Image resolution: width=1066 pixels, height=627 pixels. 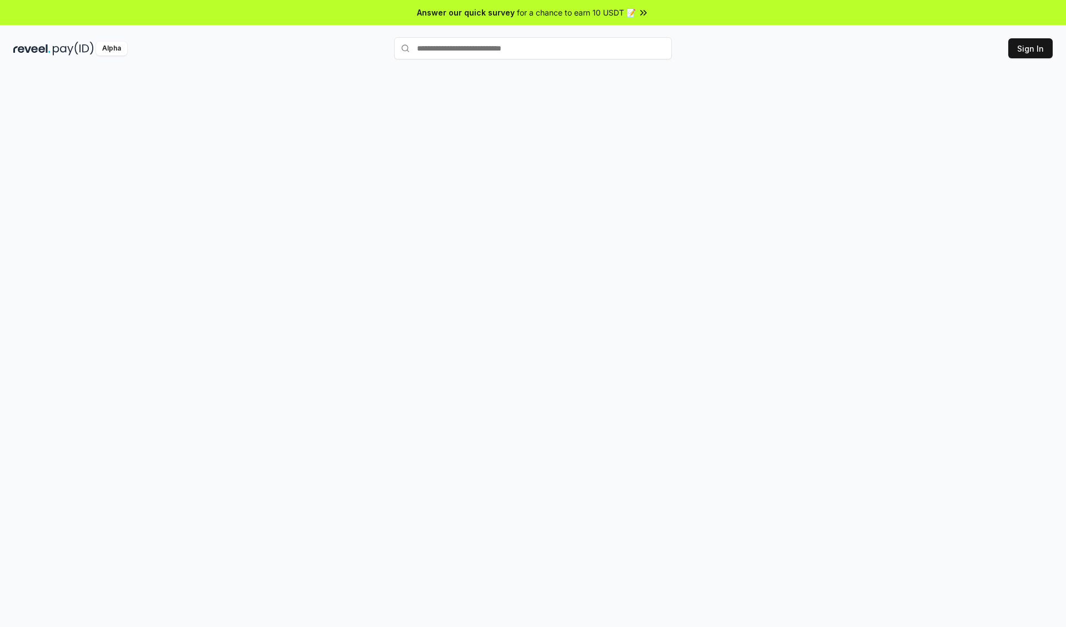 I want to click on span: Answer our quick survey, so click(x=466, y=12).